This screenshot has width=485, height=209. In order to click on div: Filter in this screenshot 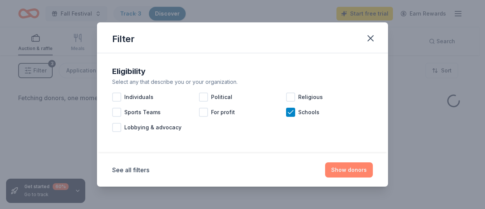, I will do `click(123, 39)`.